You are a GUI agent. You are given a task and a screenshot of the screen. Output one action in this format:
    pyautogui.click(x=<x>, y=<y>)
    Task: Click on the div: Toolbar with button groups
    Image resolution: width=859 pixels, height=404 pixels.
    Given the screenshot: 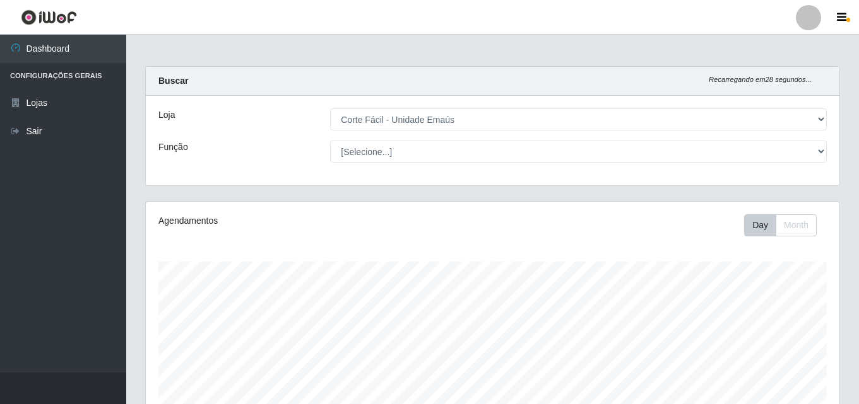 What is the action you would take?
    pyautogui.click(x=785, y=225)
    